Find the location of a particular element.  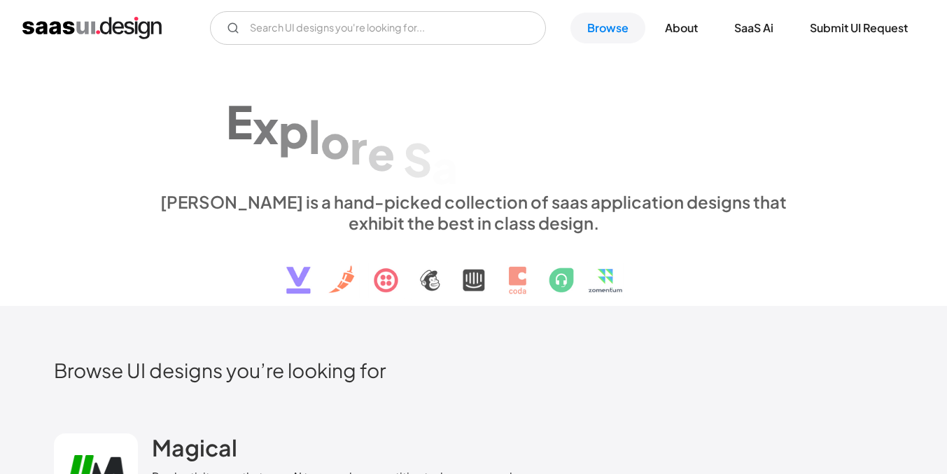

a: Browse is located at coordinates (608, 28).